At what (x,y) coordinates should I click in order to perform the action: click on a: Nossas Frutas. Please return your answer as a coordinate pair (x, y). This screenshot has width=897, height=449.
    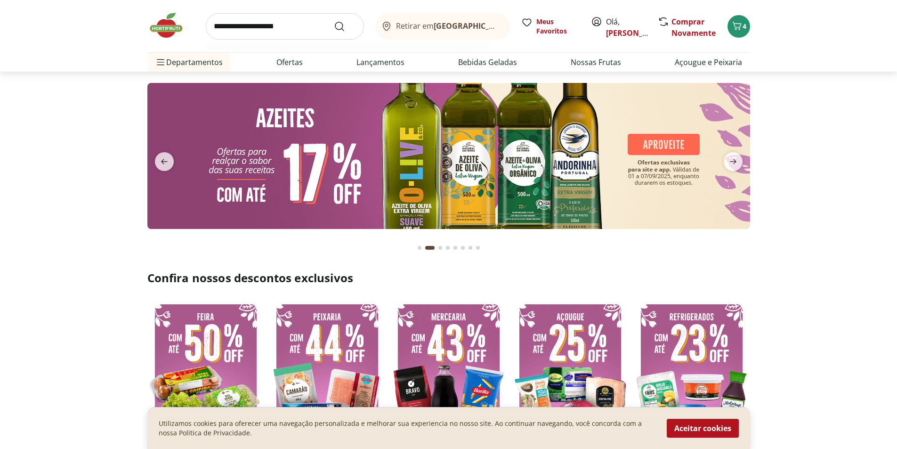
    Looking at the image, I should click on (596, 62).